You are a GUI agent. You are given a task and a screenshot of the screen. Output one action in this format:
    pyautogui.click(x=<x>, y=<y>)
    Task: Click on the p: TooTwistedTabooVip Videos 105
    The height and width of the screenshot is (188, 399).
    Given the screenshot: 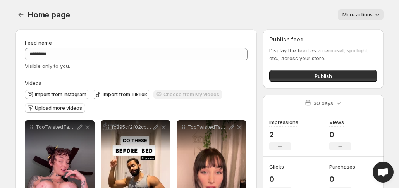 What is the action you would take?
    pyautogui.click(x=56, y=127)
    